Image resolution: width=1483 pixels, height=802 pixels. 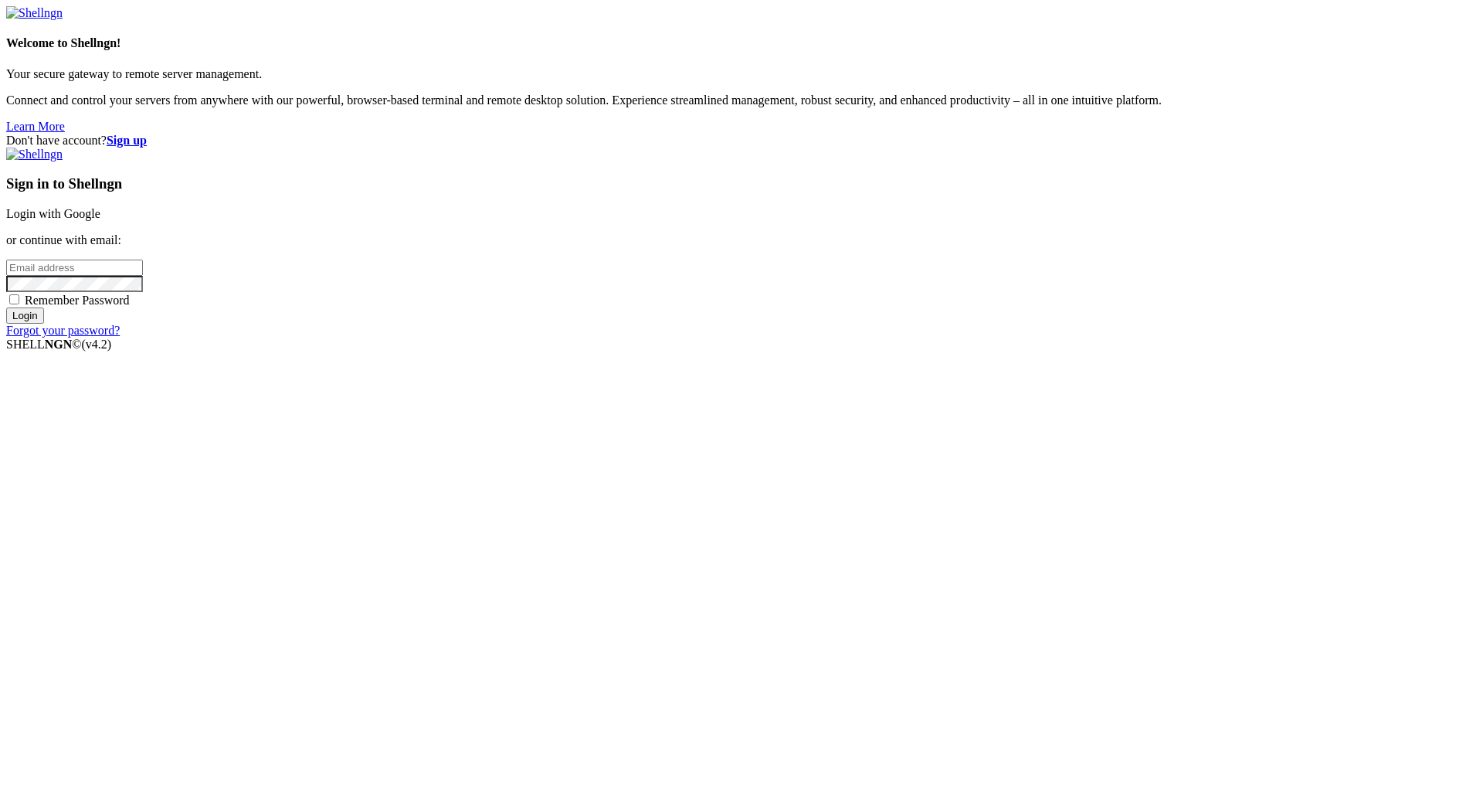 What do you see at coordinates (59, 344) in the screenshot?
I see `span: SHELL ©` at bounding box center [59, 344].